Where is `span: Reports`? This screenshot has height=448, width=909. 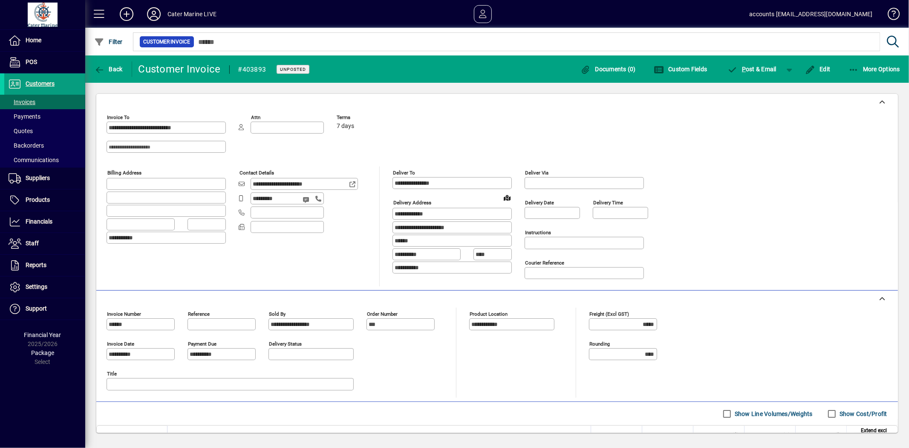 span: Reports is located at coordinates (36, 265).